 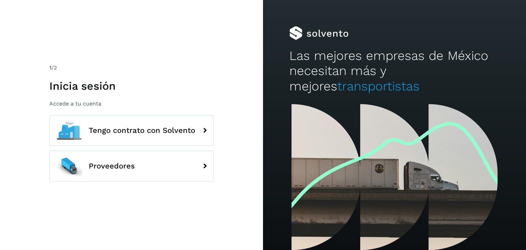 What do you see at coordinates (112, 166) in the screenshot?
I see `span: Proveedores` at bounding box center [112, 166].